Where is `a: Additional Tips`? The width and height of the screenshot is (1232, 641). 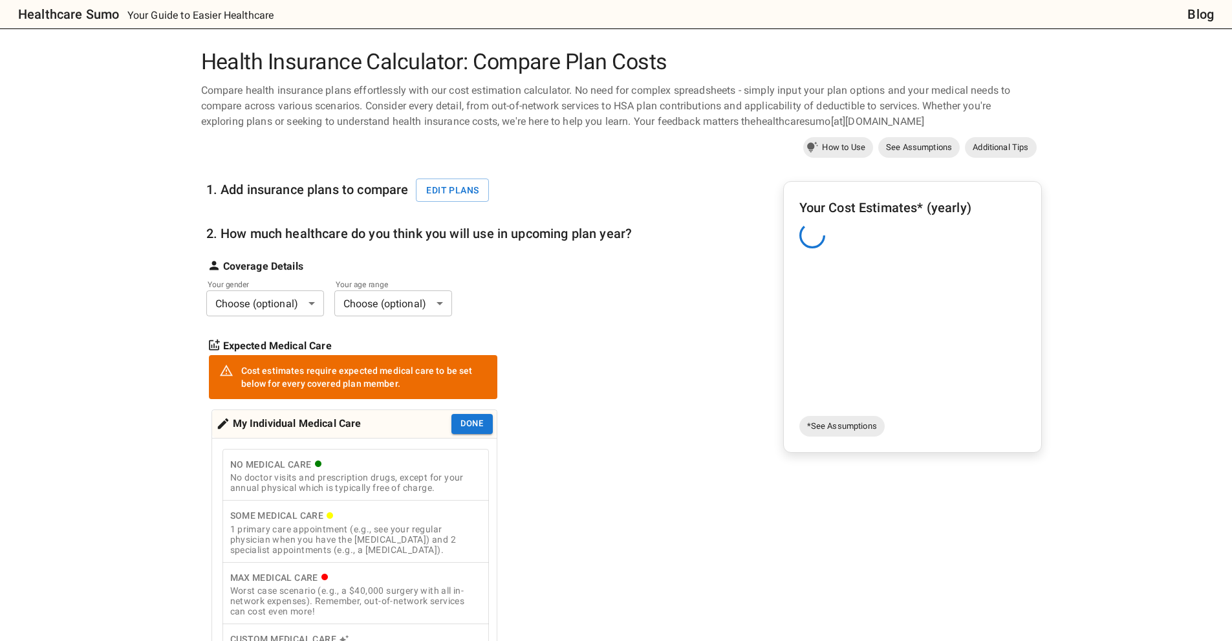 a: Additional Tips is located at coordinates (1000, 147).